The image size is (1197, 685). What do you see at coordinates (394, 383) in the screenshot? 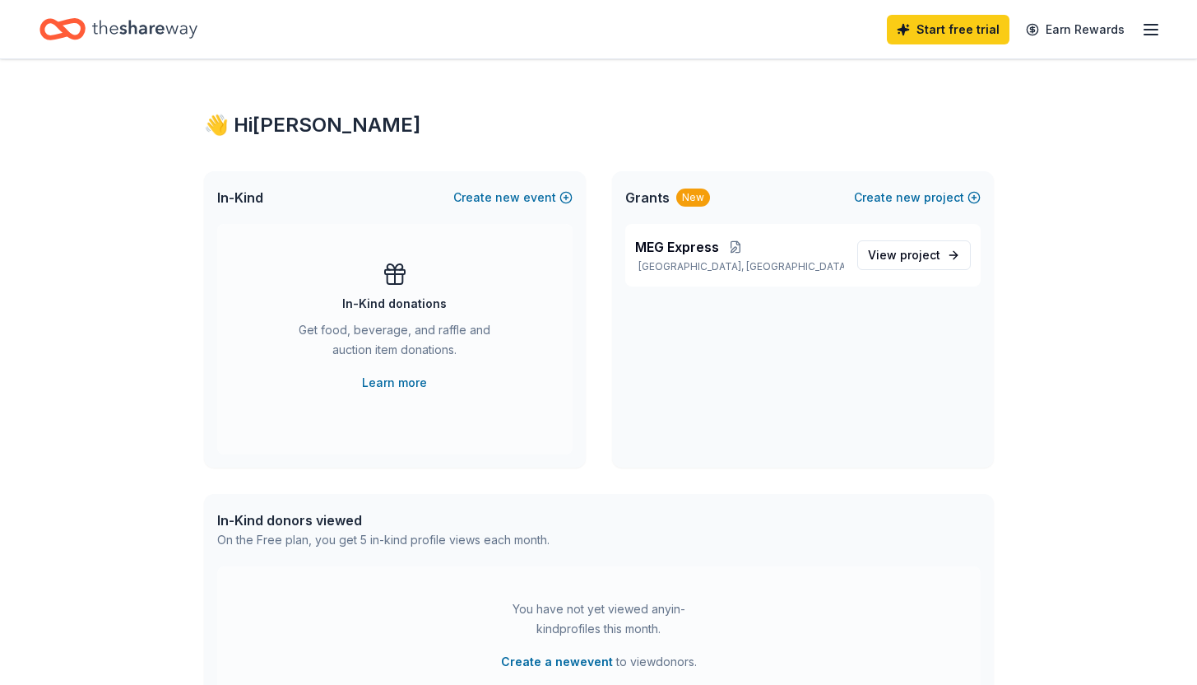
I see `a: Learn more` at bounding box center [394, 383].